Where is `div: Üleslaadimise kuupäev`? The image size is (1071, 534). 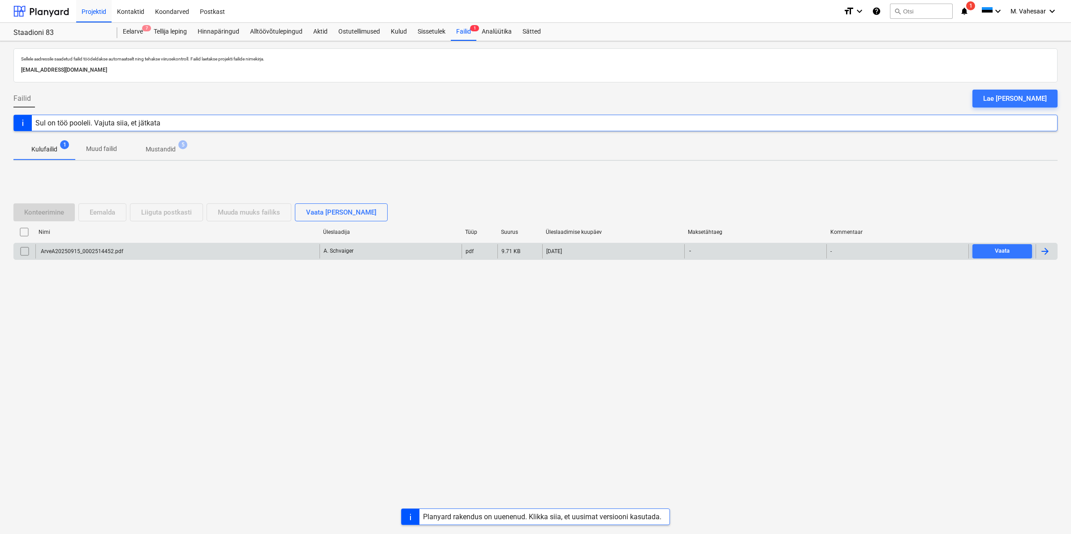
div: Üleslaadimise kuupäev is located at coordinates (613, 232).